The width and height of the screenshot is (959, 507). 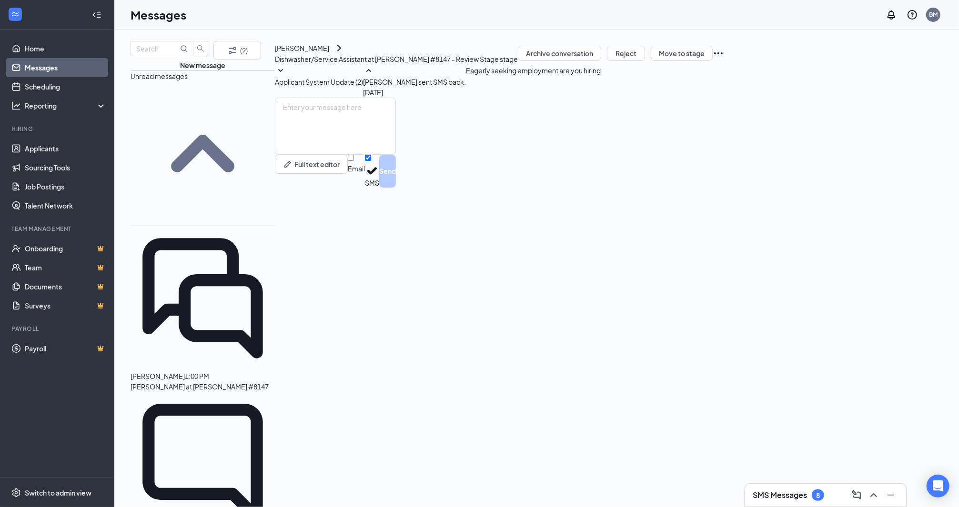 What do you see at coordinates (65, 206) in the screenshot?
I see `a: Talent Network` at bounding box center [65, 206].